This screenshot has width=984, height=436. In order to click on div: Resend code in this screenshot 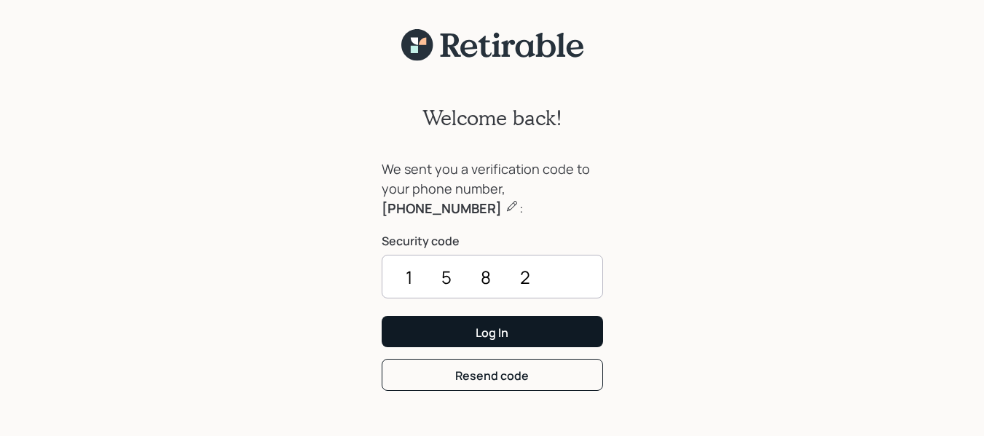, I will do `click(492, 376)`.